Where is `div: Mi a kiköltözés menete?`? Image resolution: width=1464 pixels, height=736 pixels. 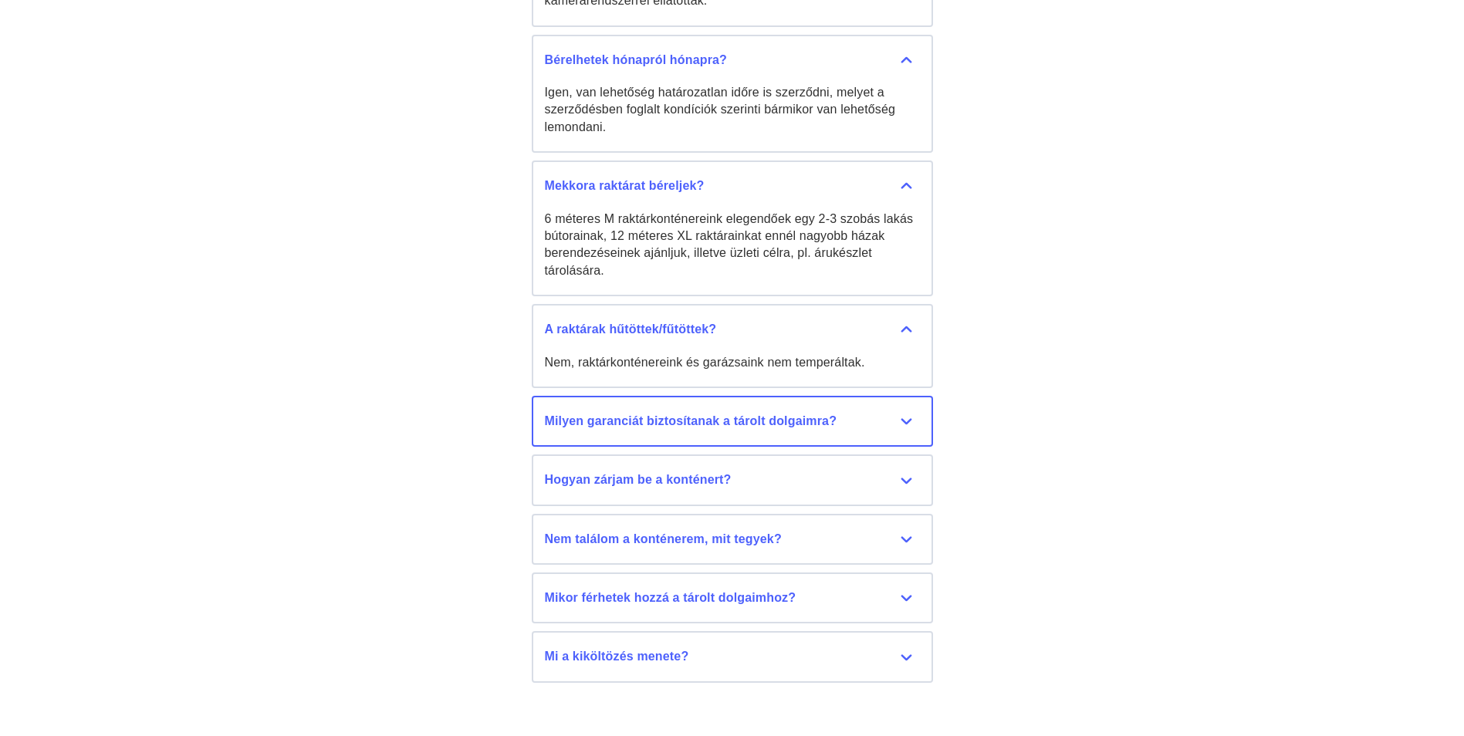
div: Mi a kiköltözés menete? is located at coordinates (732, 657).